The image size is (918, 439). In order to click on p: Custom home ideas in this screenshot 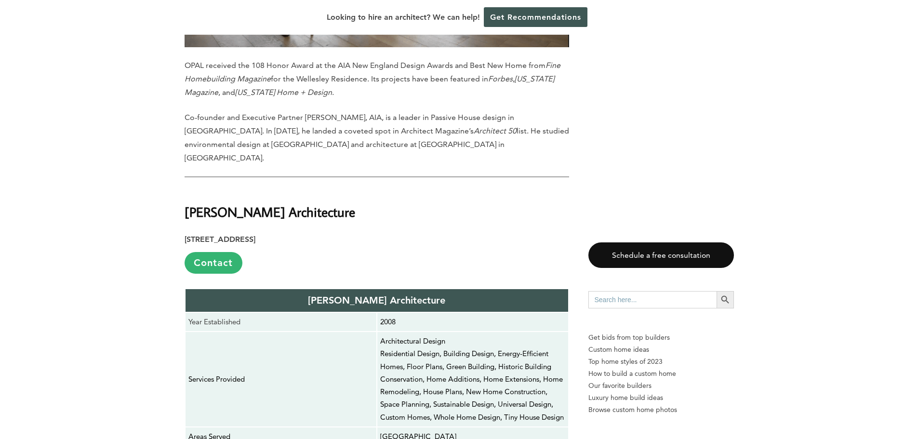, I will do `click(661, 349)`.